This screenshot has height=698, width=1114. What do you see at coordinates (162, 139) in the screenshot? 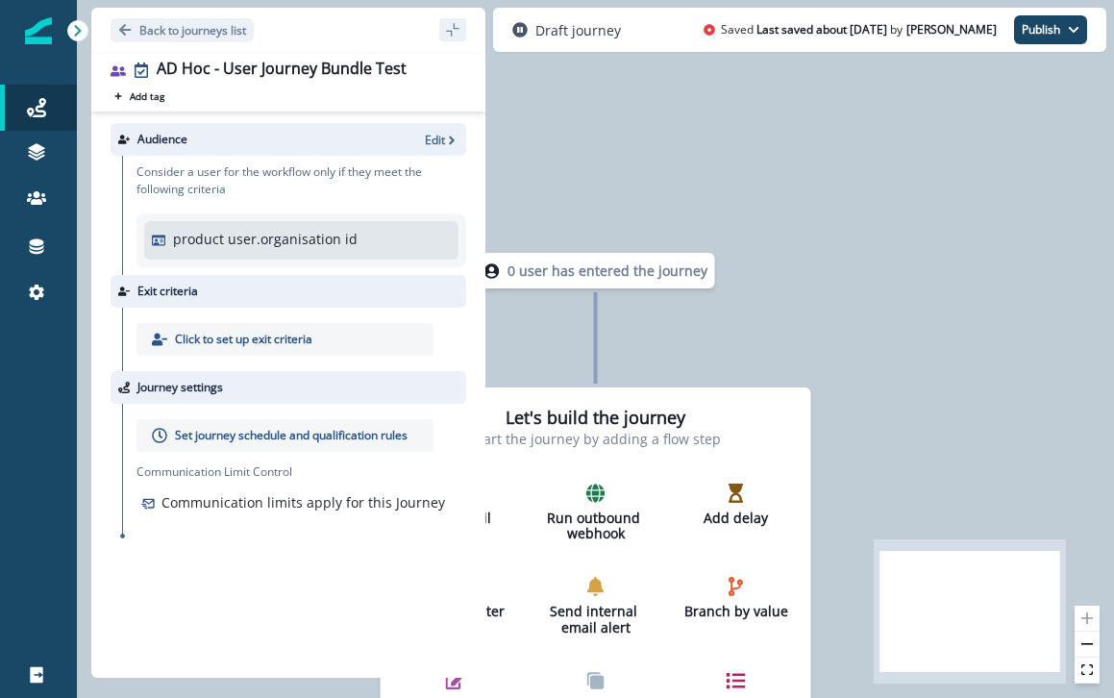
I see `p: Audience` at bounding box center [162, 139].